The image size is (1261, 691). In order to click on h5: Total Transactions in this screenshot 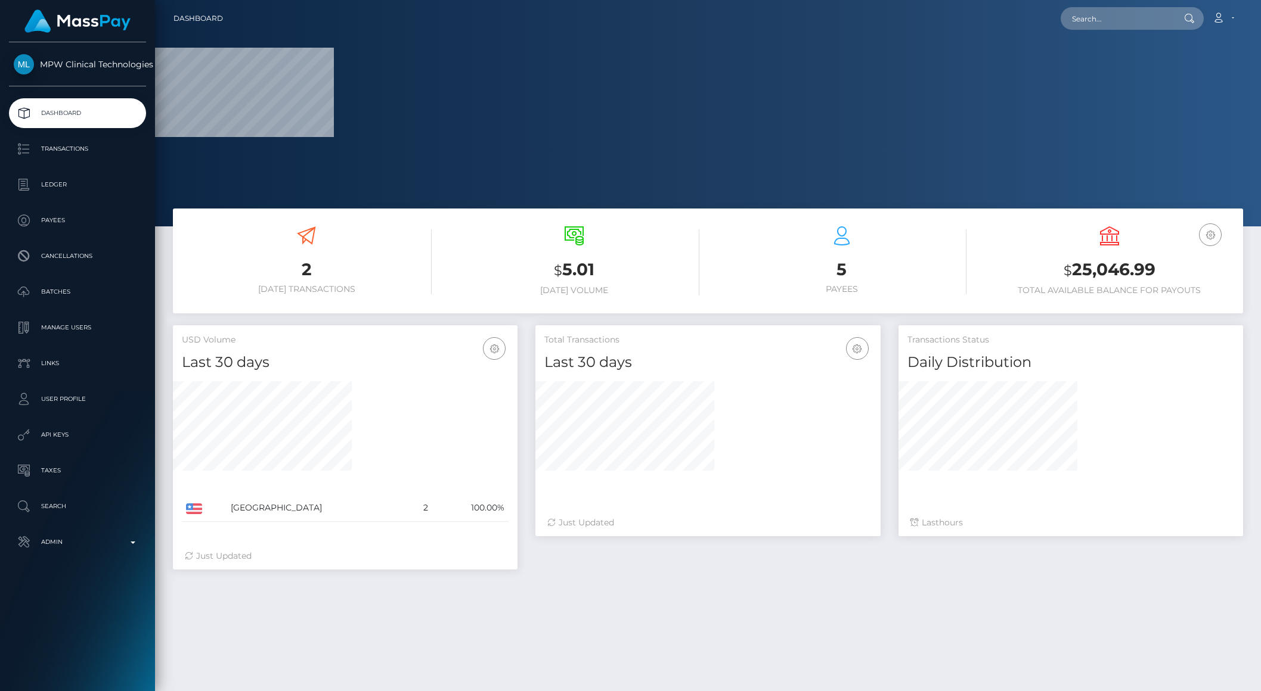, I will do `click(707, 340)`.